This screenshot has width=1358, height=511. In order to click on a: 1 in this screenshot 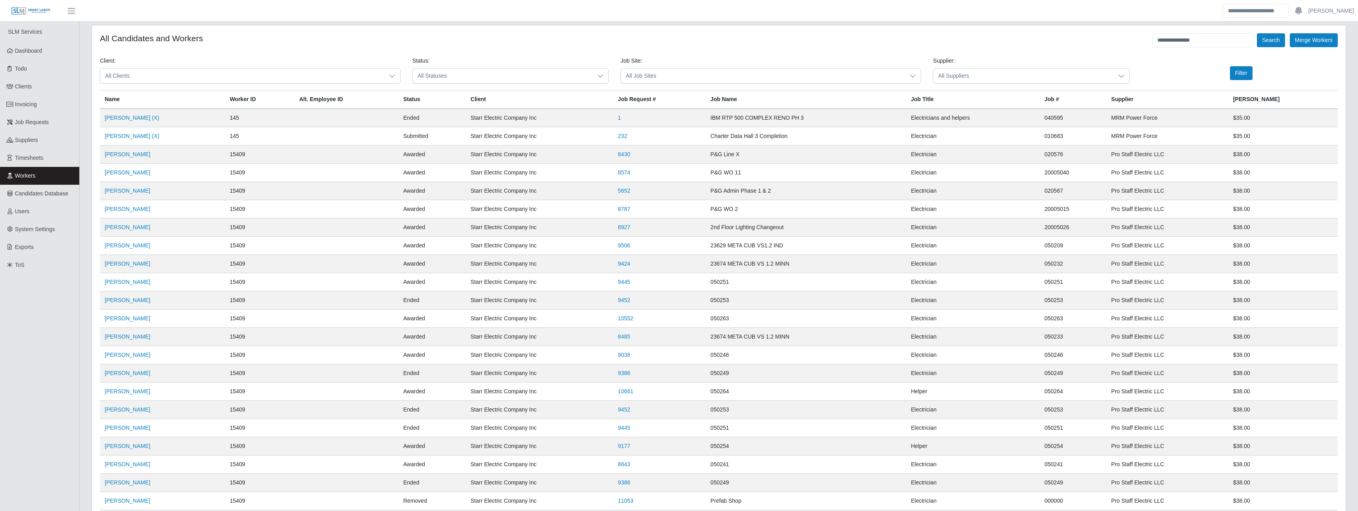, I will do `click(619, 118)`.